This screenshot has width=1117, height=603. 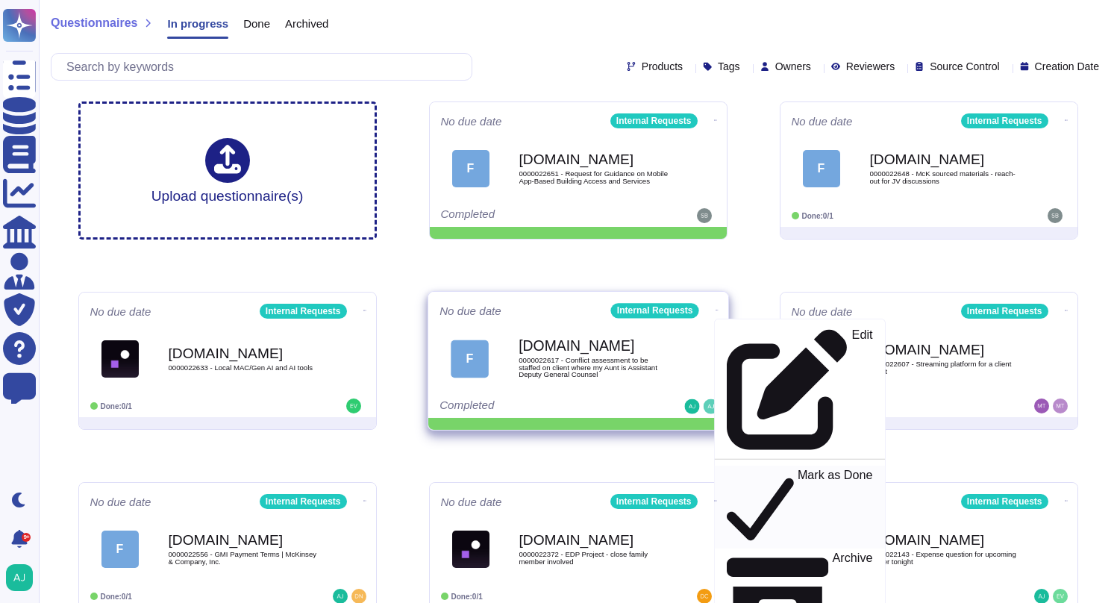 What do you see at coordinates (945, 367) in the screenshot?
I see `span: 0000022607 - Streaming platform for a client event` at bounding box center [945, 367].